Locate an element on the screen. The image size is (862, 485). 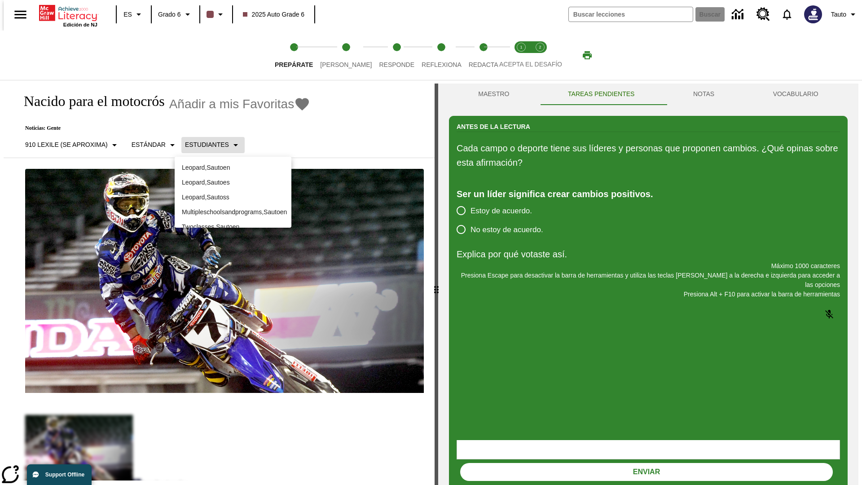
p: Leopard , Sautoss is located at coordinates (233, 197).